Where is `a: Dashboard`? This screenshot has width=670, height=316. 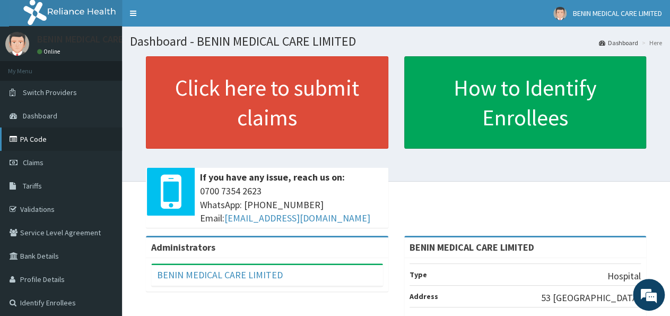
a: Dashboard is located at coordinates (618, 42).